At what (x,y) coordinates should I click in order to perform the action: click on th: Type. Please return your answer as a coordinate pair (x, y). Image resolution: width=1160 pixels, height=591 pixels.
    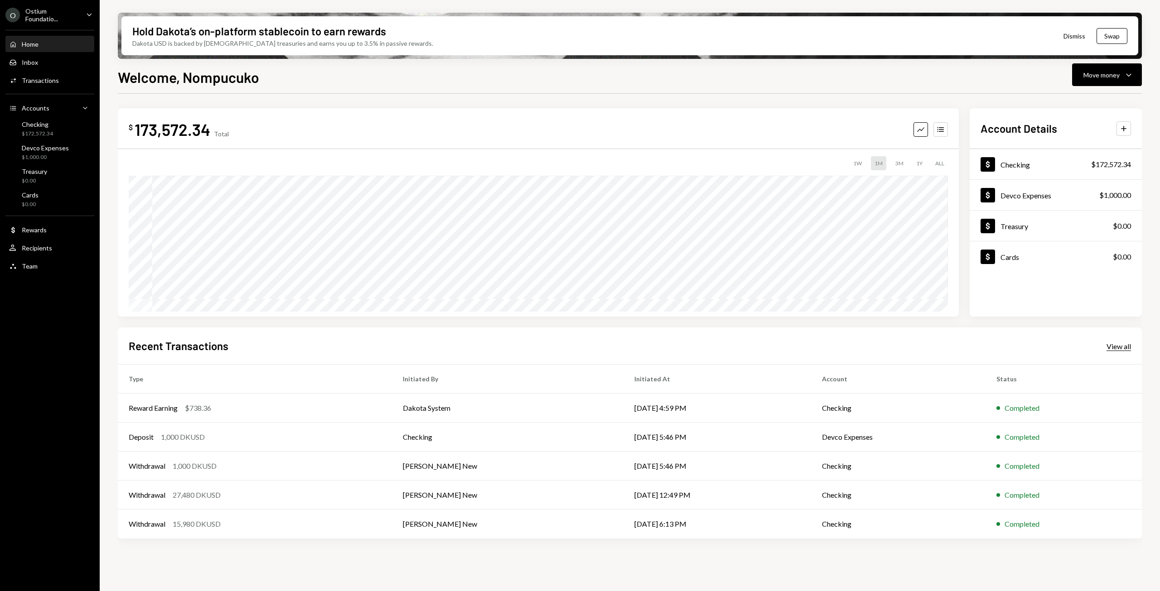
    Looking at the image, I should click on (255, 379).